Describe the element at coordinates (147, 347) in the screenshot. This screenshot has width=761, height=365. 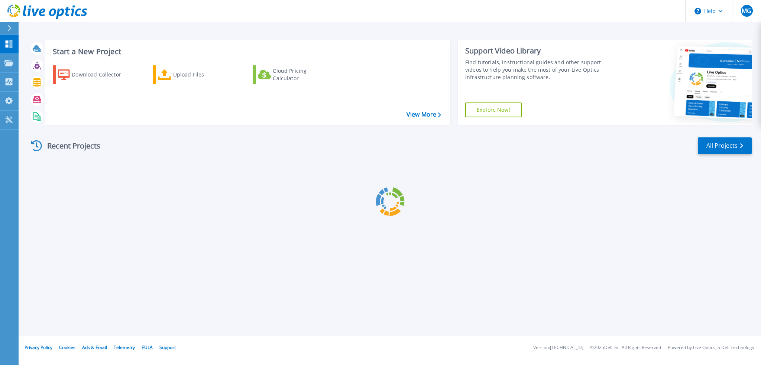
I see `a: EULA` at that location.